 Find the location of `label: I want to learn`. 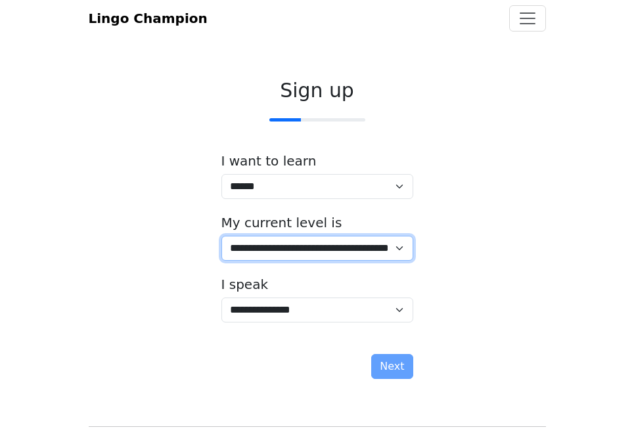

label: I want to learn is located at coordinates (269, 161).